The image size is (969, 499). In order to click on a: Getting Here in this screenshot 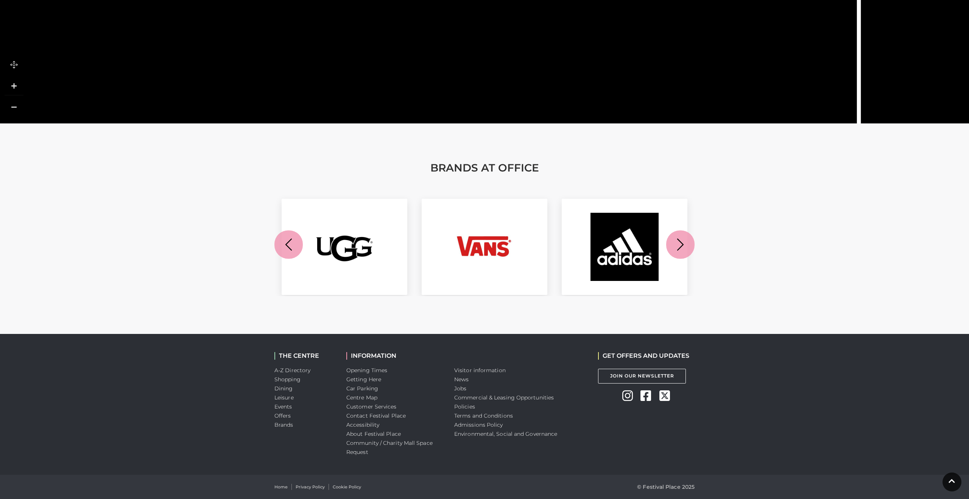, I will do `click(364, 379)`.